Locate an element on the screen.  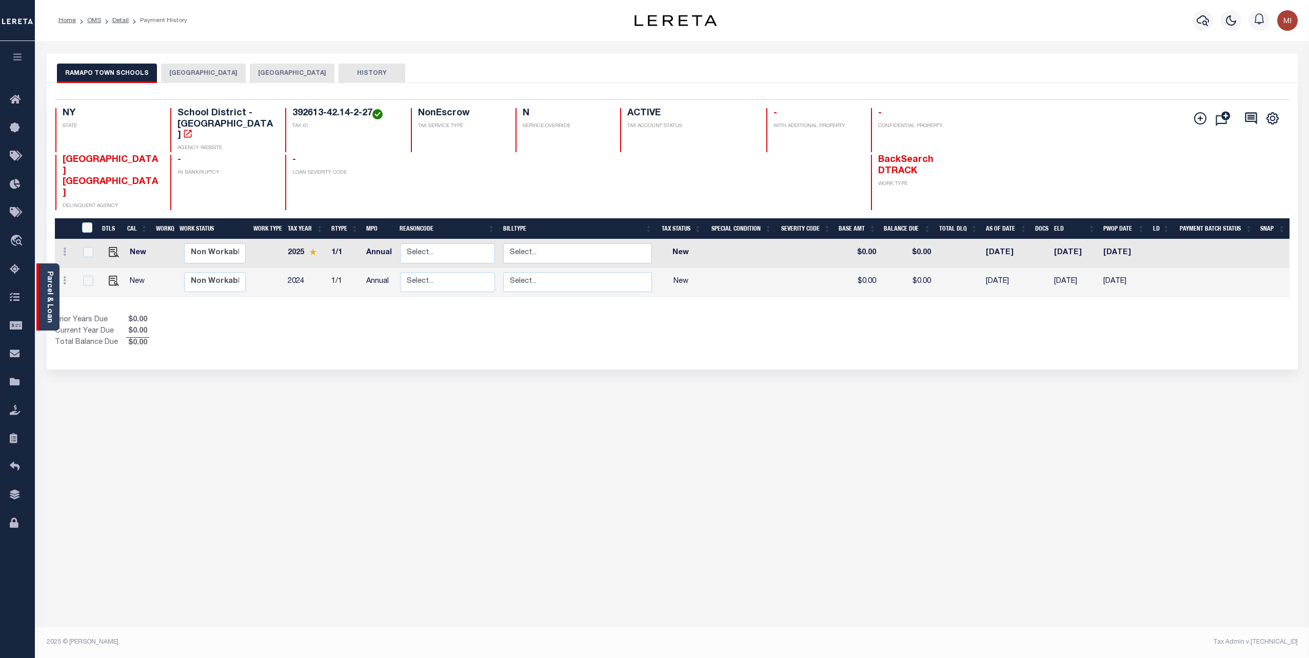
h4: 392613-42.14-2-27 is located at coordinates (345, 114).